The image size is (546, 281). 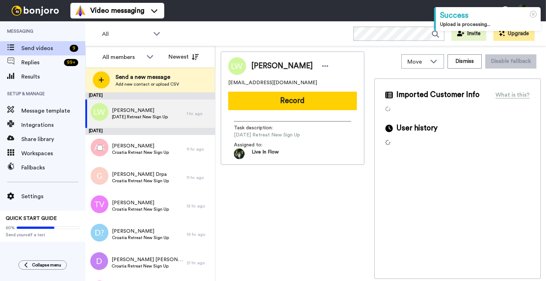 I want to click on div: 21 hr. ago, so click(x=199, y=263).